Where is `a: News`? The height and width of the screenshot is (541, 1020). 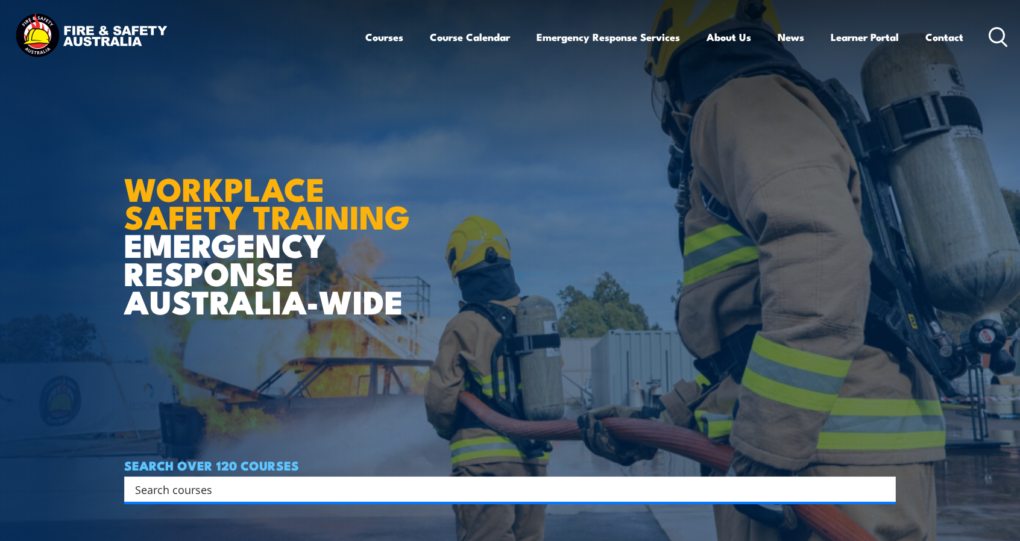
a: News is located at coordinates (791, 37).